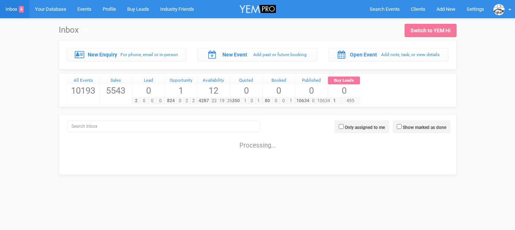 The width and height of the screenshot is (515, 230). What do you see at coordinates (148, 81) in the screenshot?
I see `a: Lead` at bounding box center [148, 81].